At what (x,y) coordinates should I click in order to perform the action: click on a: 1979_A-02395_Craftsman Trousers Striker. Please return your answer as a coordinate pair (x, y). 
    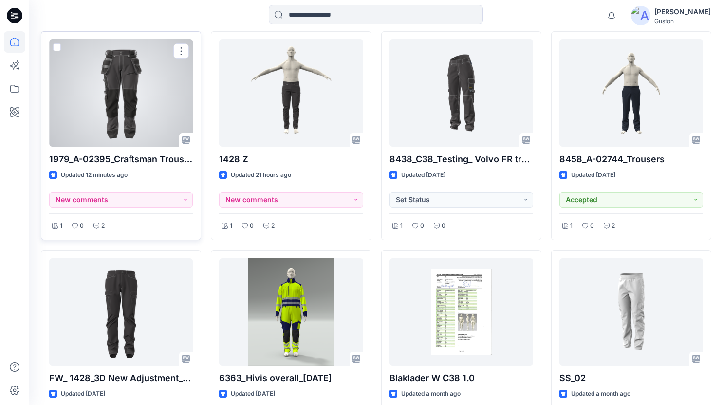
    Looking at the image, I should click on (121, 93).